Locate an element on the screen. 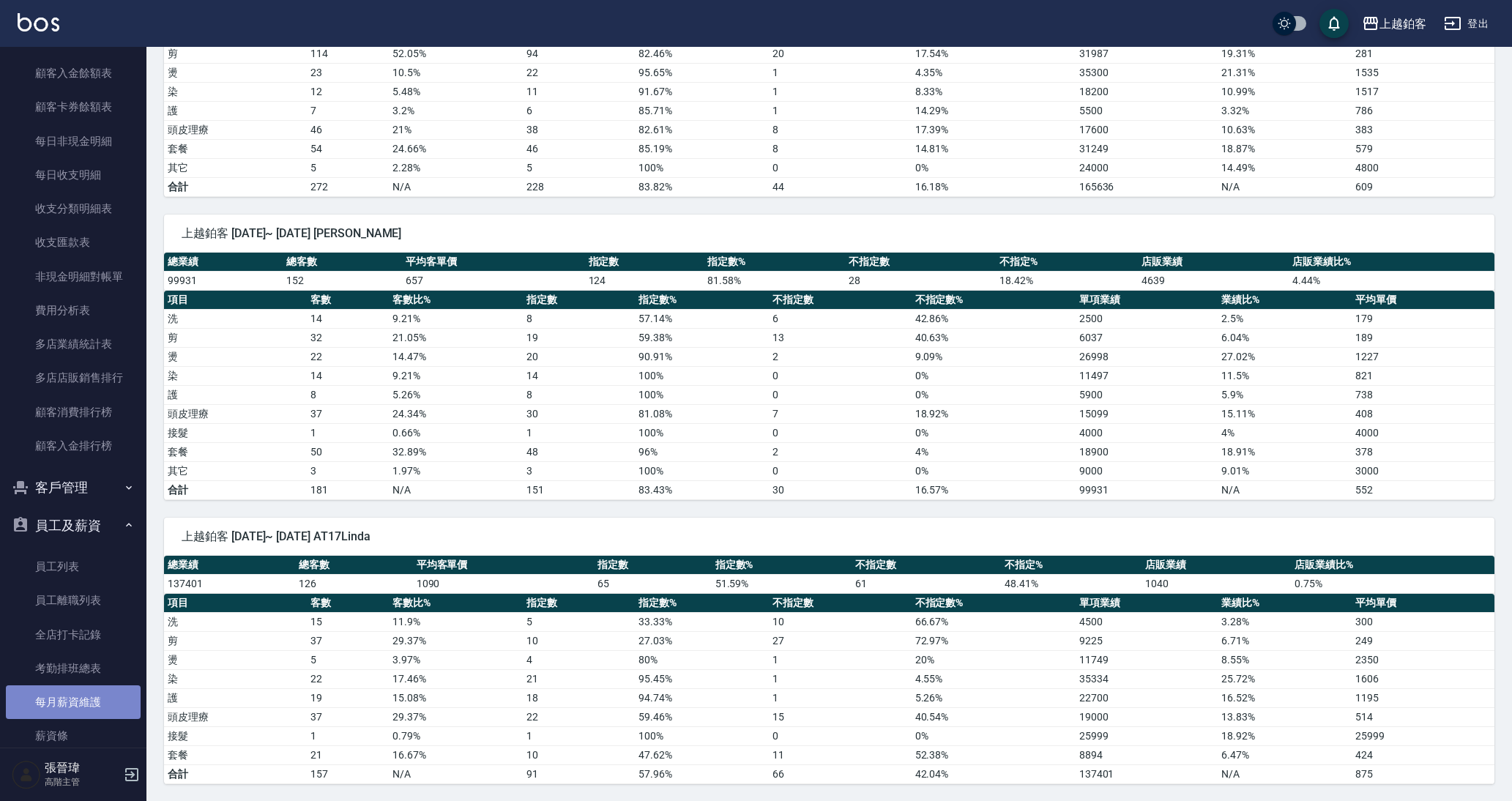 Image resolution: width=1512 pixels, height=801 pixels. td: 頭皮理療 is located at coordinates (235, 414).